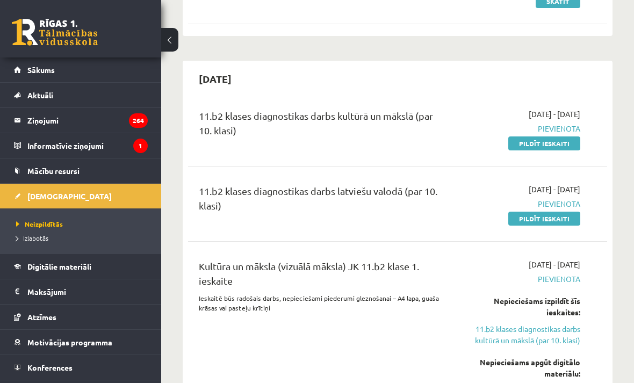  What do you see at coordinates (41, 70) in the screenshot?
I see `span: Sākums` at bounding box center [41, 70].